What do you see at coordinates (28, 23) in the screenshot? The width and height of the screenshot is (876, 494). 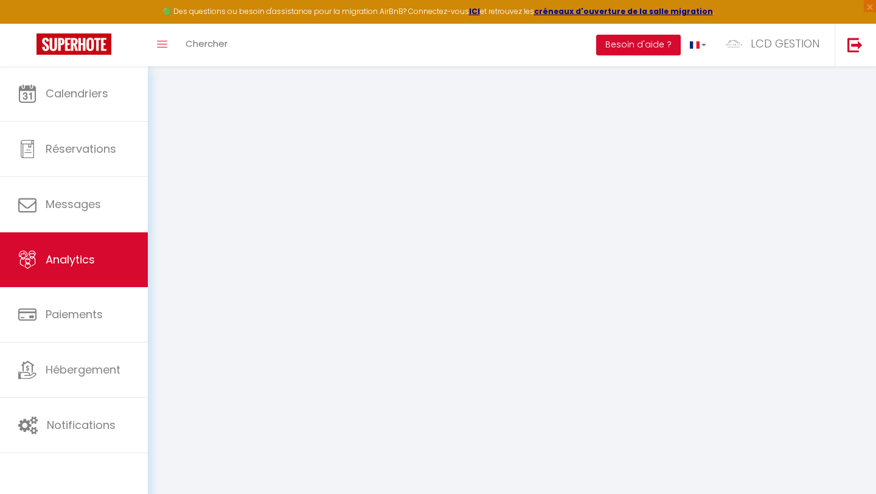 I see `button: Ouvrir le widget de chat LiveChat` at bounding box center [28, 23].